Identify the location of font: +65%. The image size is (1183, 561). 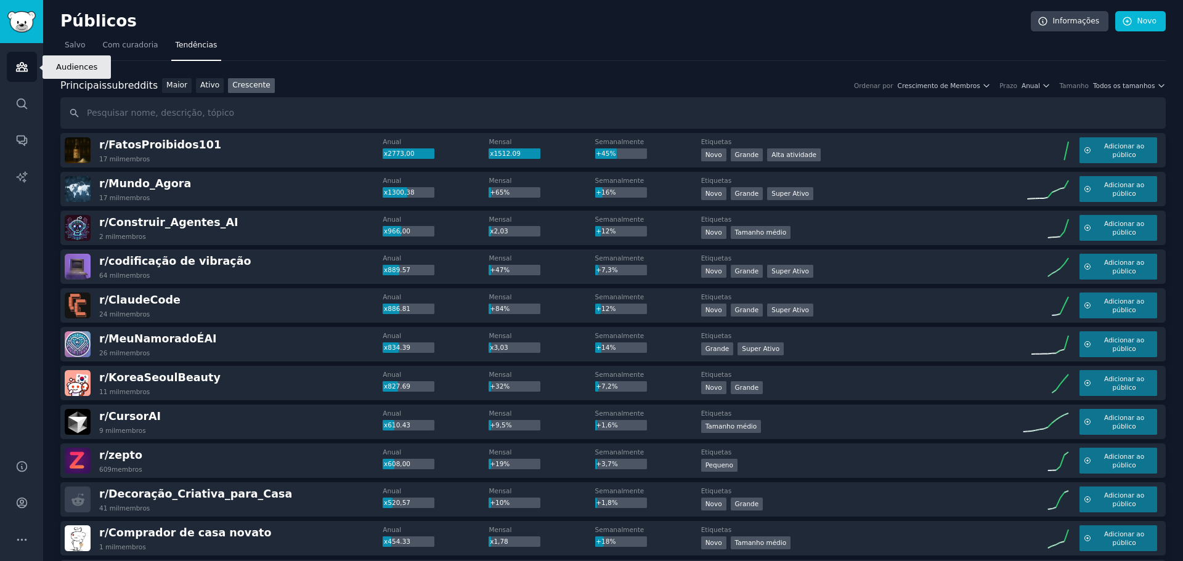
(500, 192).